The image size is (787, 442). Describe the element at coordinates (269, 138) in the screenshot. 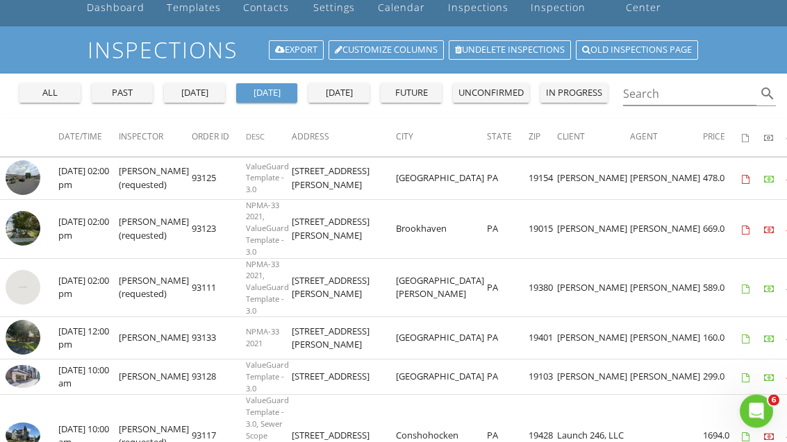

I see `th: Desc: Not sorted.` at that location.